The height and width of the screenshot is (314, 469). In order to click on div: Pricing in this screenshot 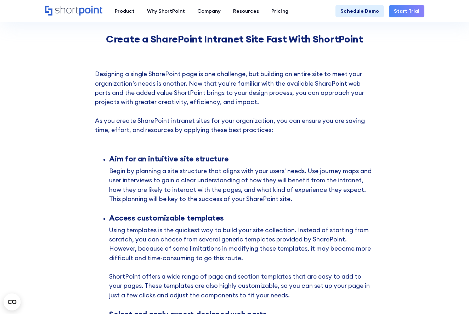, I will do `click(280, 11)`.